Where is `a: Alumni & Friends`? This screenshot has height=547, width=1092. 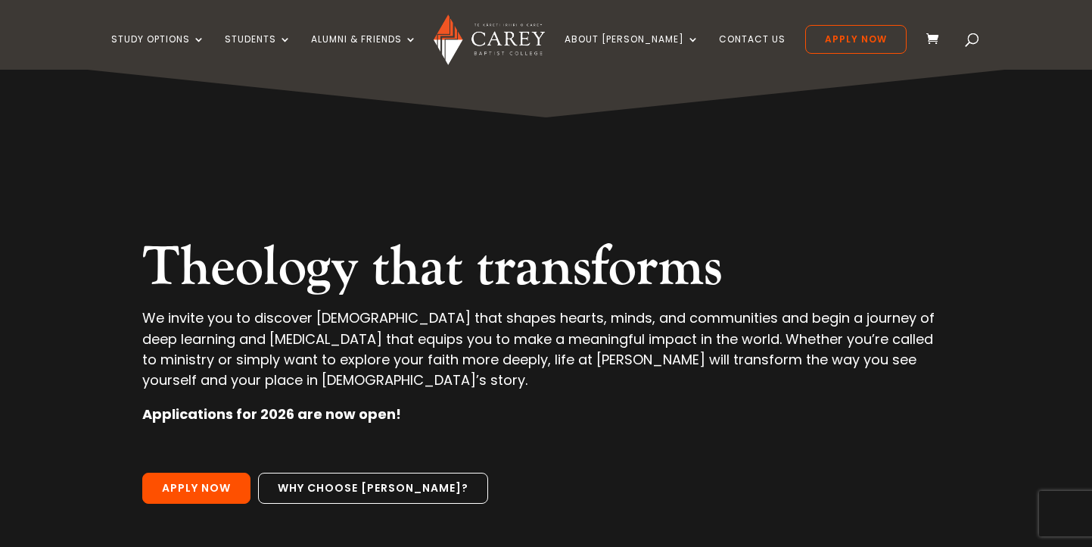 a: Alumni & Friends is located at coordinates (364, 51).